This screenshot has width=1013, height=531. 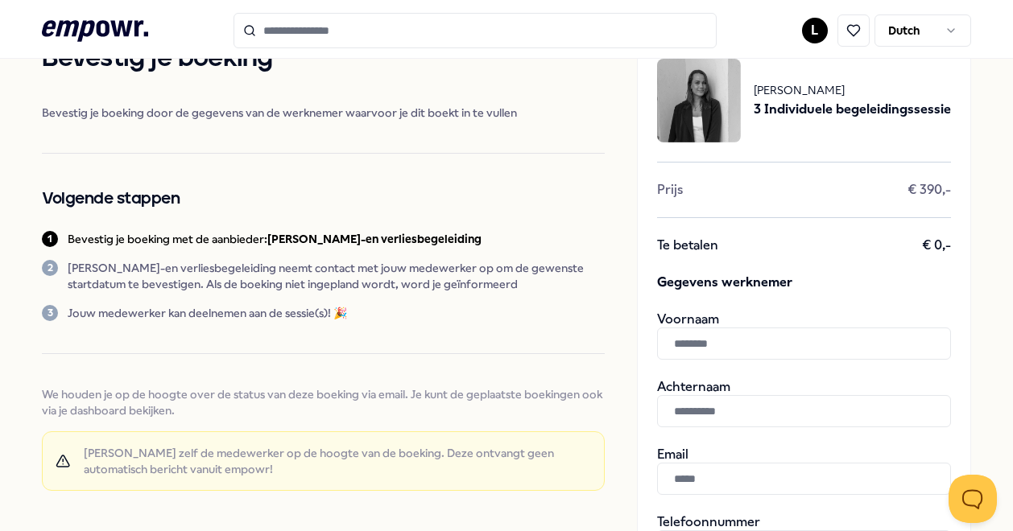 What do you see at coordinates (815, 31) in the screenshot?
I see `button: L` at bounding box center [815, 31].